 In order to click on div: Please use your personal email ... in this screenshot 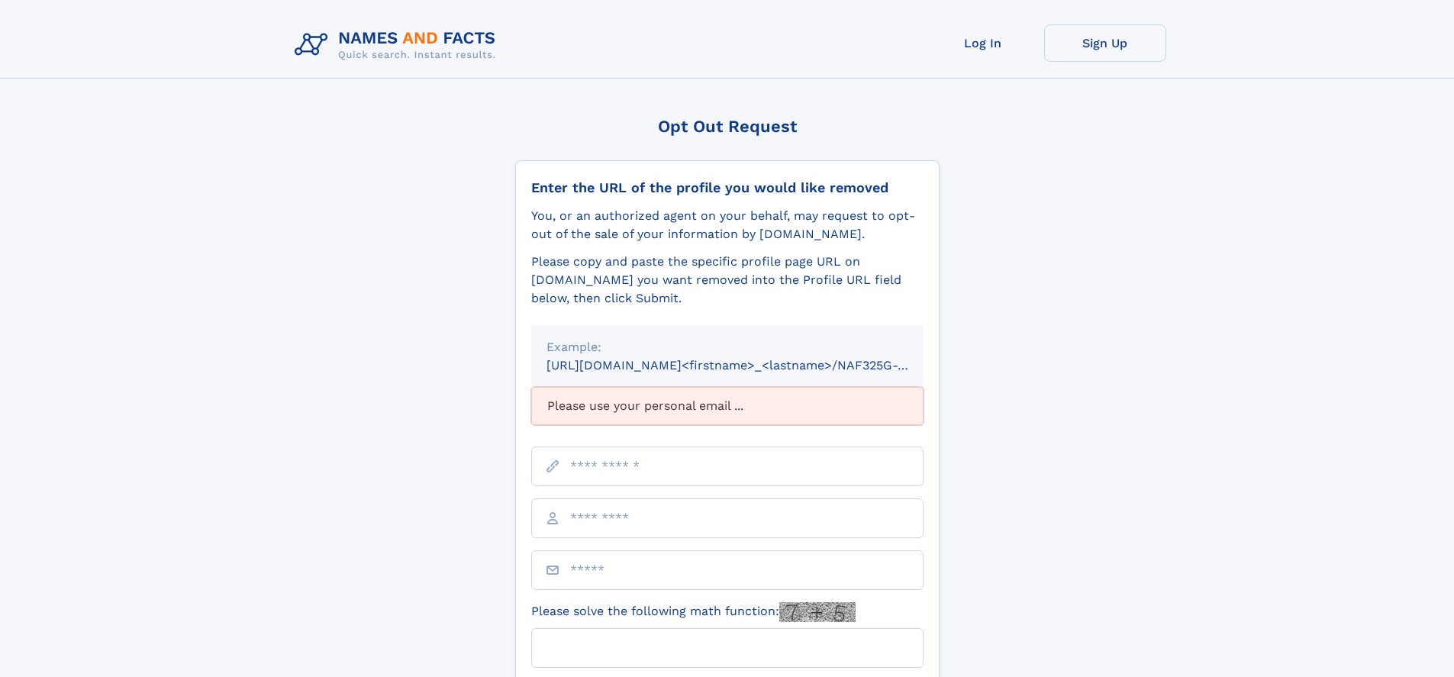, I will do `click(727, 406)`.